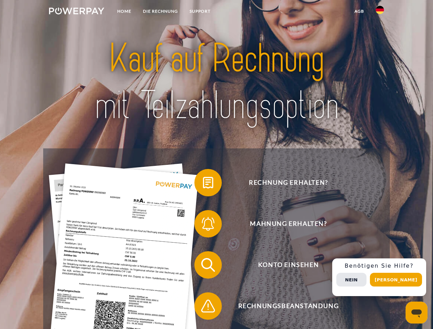  What do you see at coordinates (283, 265) in the screenshot?
I see `a: Konto einsehen` at bounding box center [283, 265].